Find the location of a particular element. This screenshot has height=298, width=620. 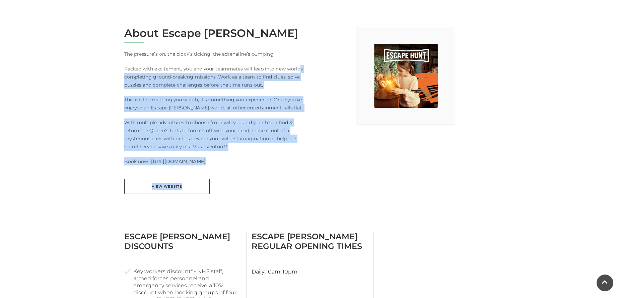

a: View Website is located at coordinates (167, 186).